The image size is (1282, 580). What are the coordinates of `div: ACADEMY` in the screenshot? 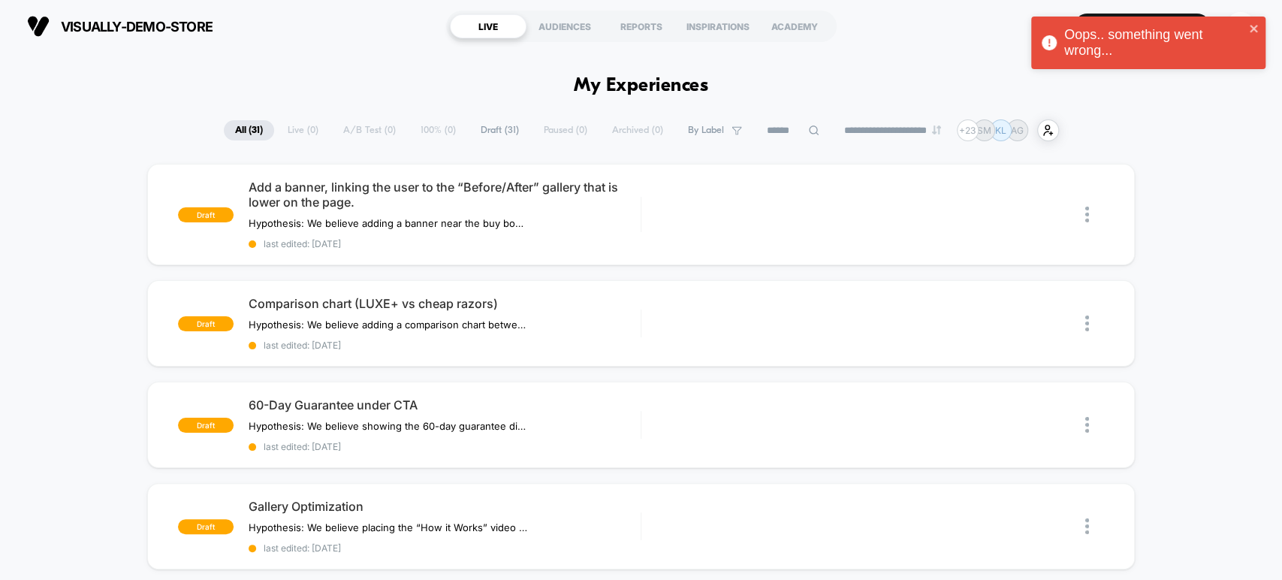 It's located at (795, 26).